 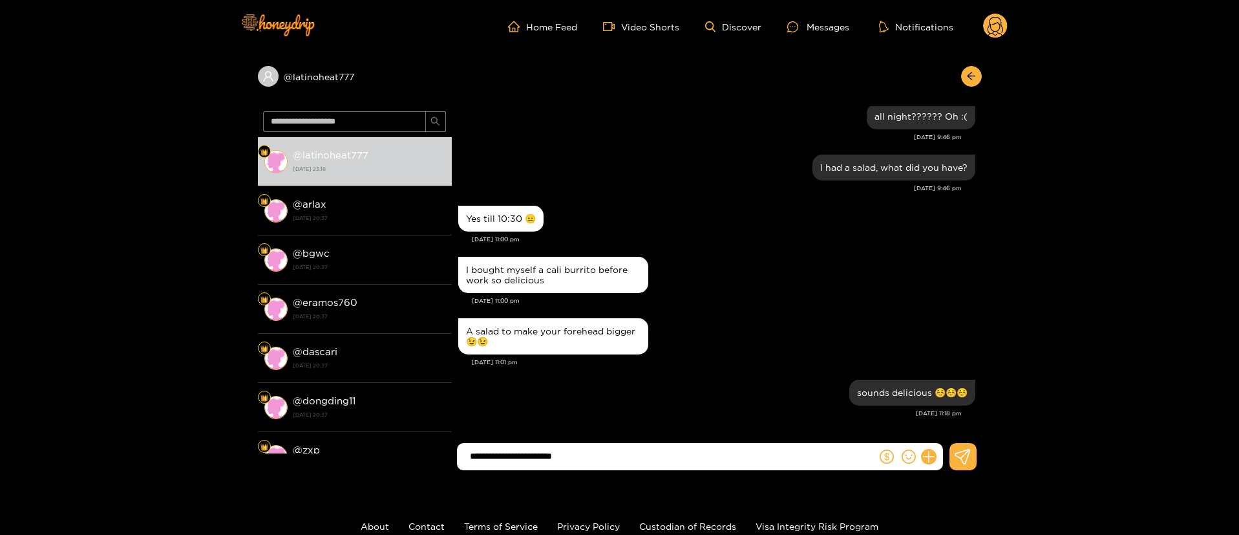 I want to click on a: Home Feed, so click(x=542, y=27).